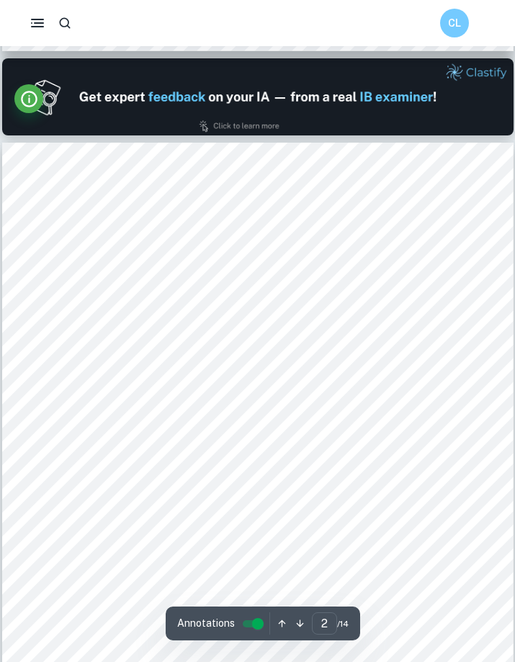 The height and width of the screenshot is (662, 515). Describe the element at coordinates (258, 97) in the screenshot. I see `a: Ad` at that location.